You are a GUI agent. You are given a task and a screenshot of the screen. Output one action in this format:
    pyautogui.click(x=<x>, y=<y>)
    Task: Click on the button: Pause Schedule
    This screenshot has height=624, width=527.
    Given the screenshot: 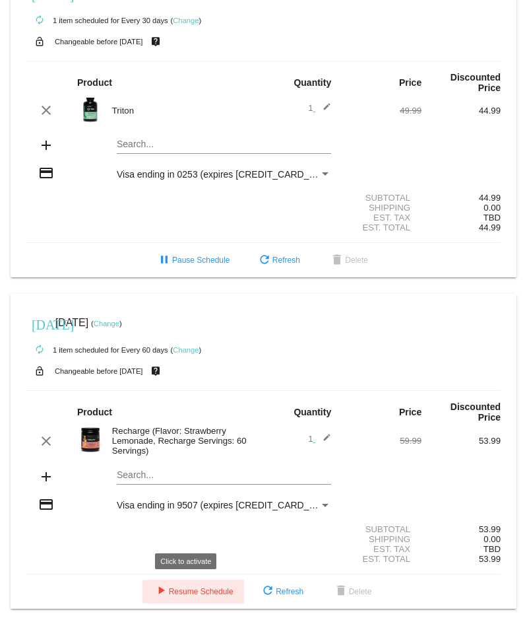 What is the action you would take?
    pyautogui.click(x=193, y=260)
    